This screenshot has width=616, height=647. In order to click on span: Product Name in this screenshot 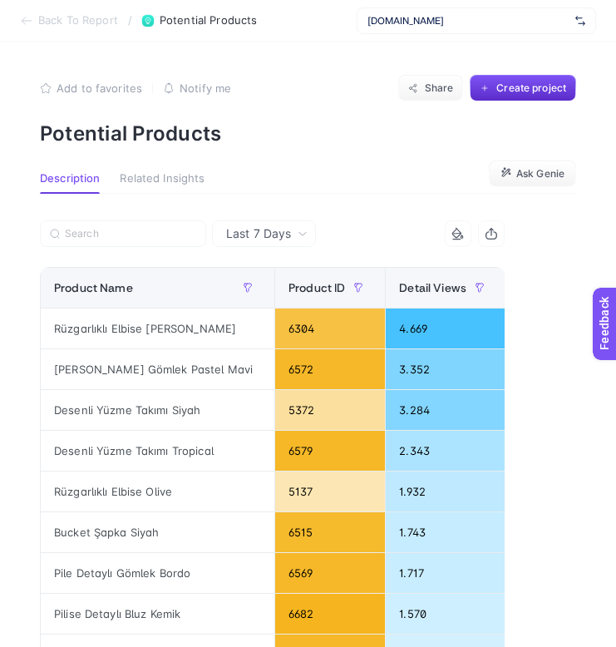, I will do `click(93, 288)`.